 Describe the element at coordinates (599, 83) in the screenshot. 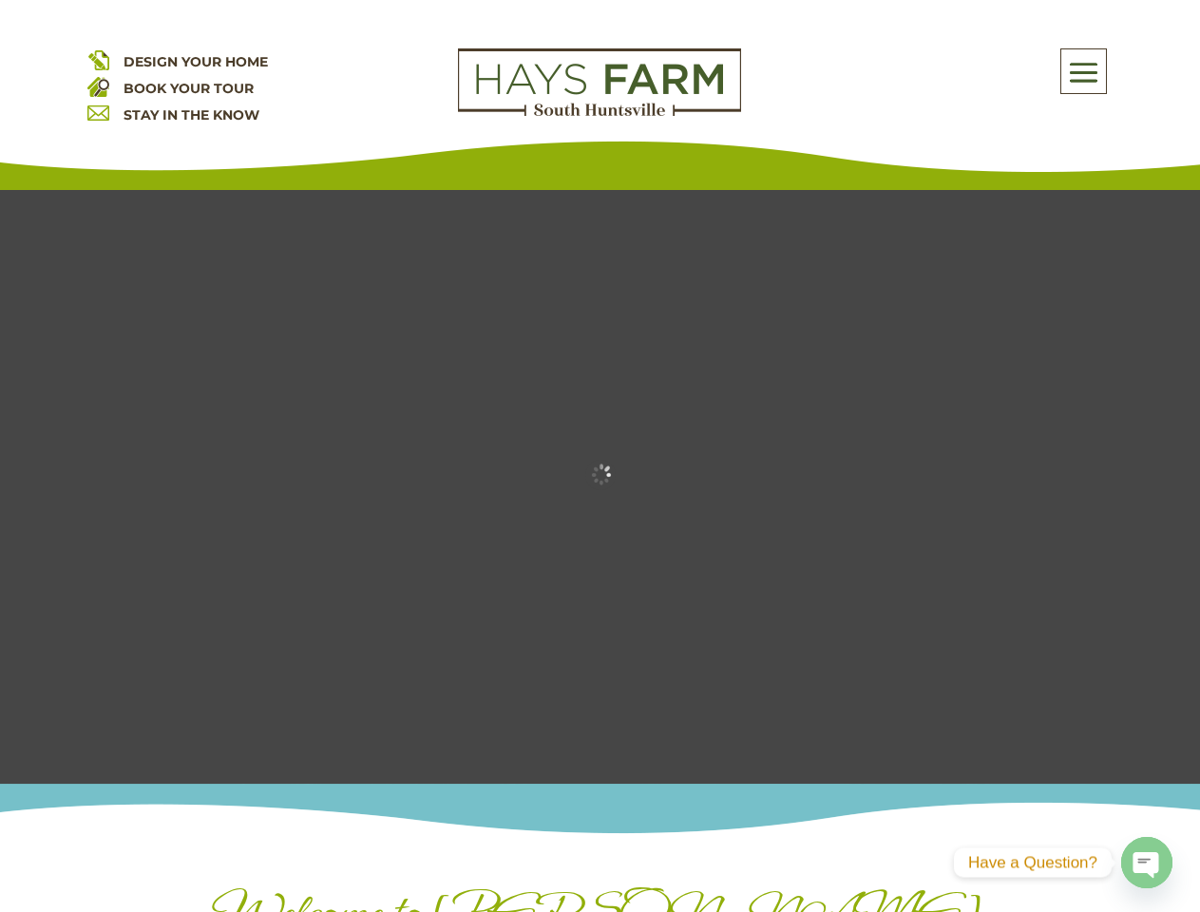

I see `img: Logo` at that location.